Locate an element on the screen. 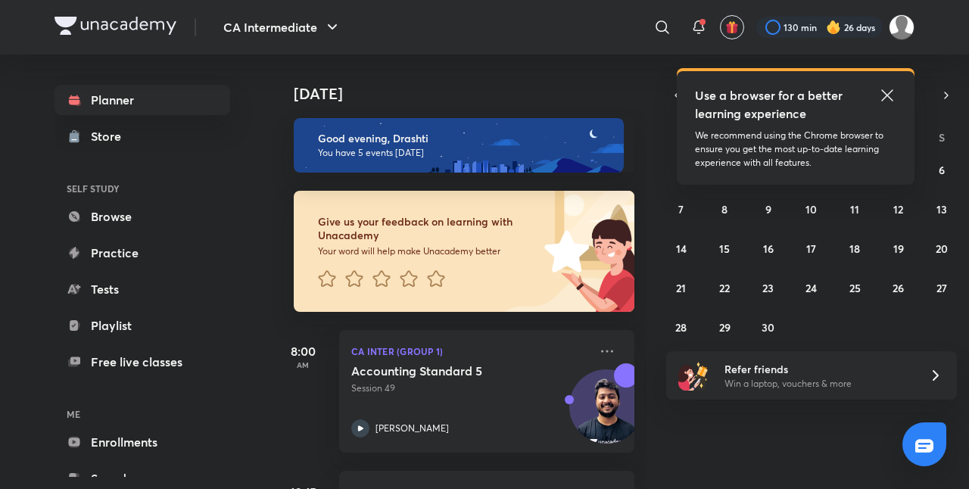  p: CA Inter (Group 1) is located at coordinates (470, 351).